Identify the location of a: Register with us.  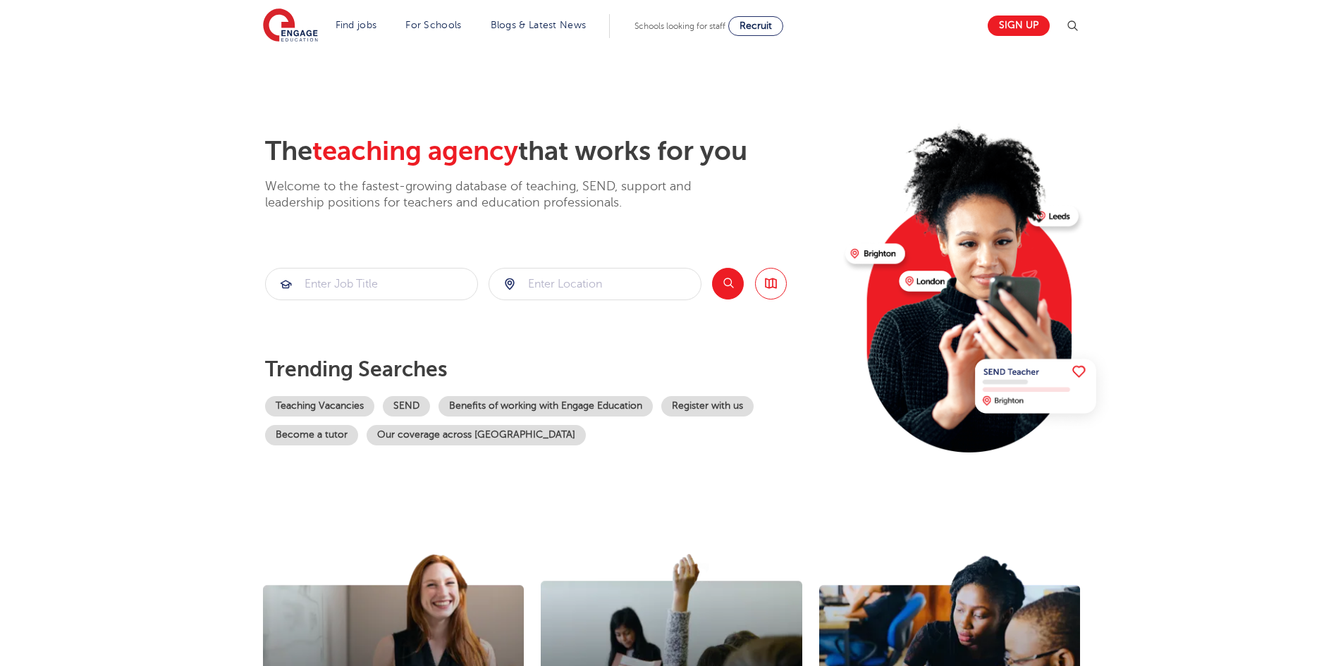
(707, 406).